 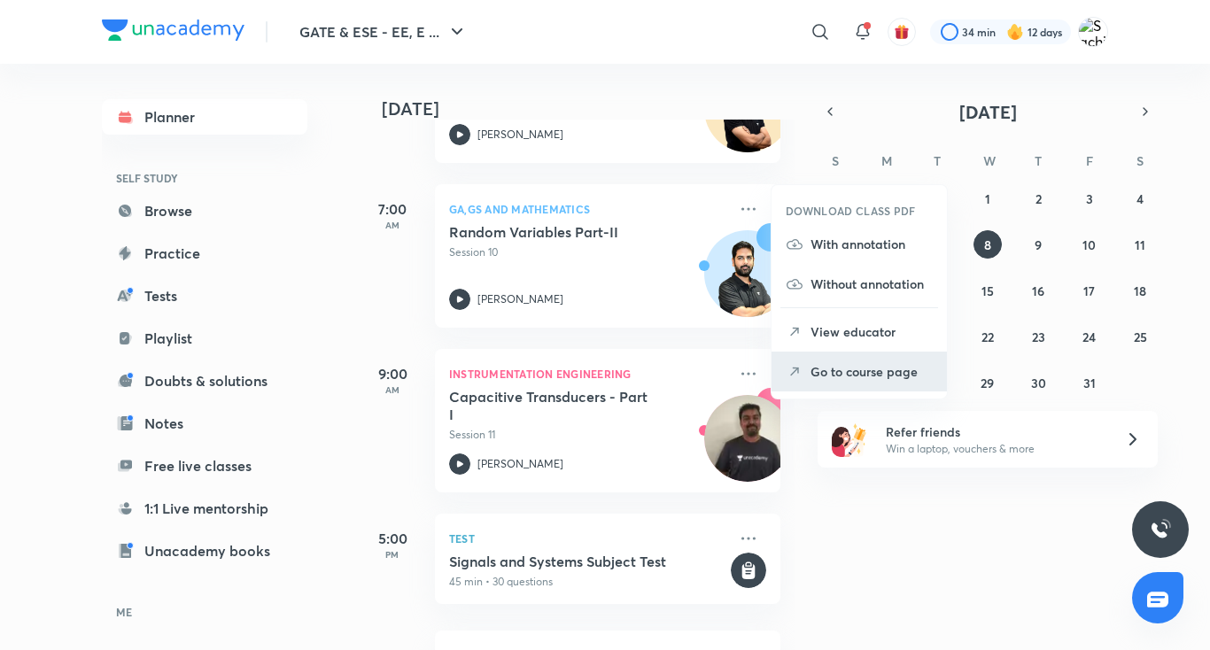 What do you see at coordinates (559, 232) in the screenshot?
I see `h5: Random Variables Part-II` at bounding box center [559, 232].